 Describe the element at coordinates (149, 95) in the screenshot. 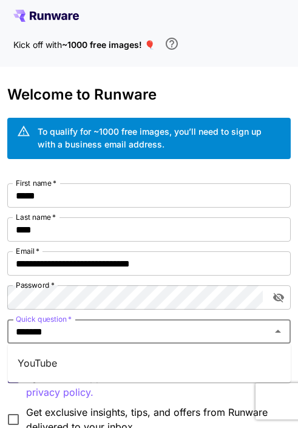

I see `h3: Welcome to Runware` at that location.